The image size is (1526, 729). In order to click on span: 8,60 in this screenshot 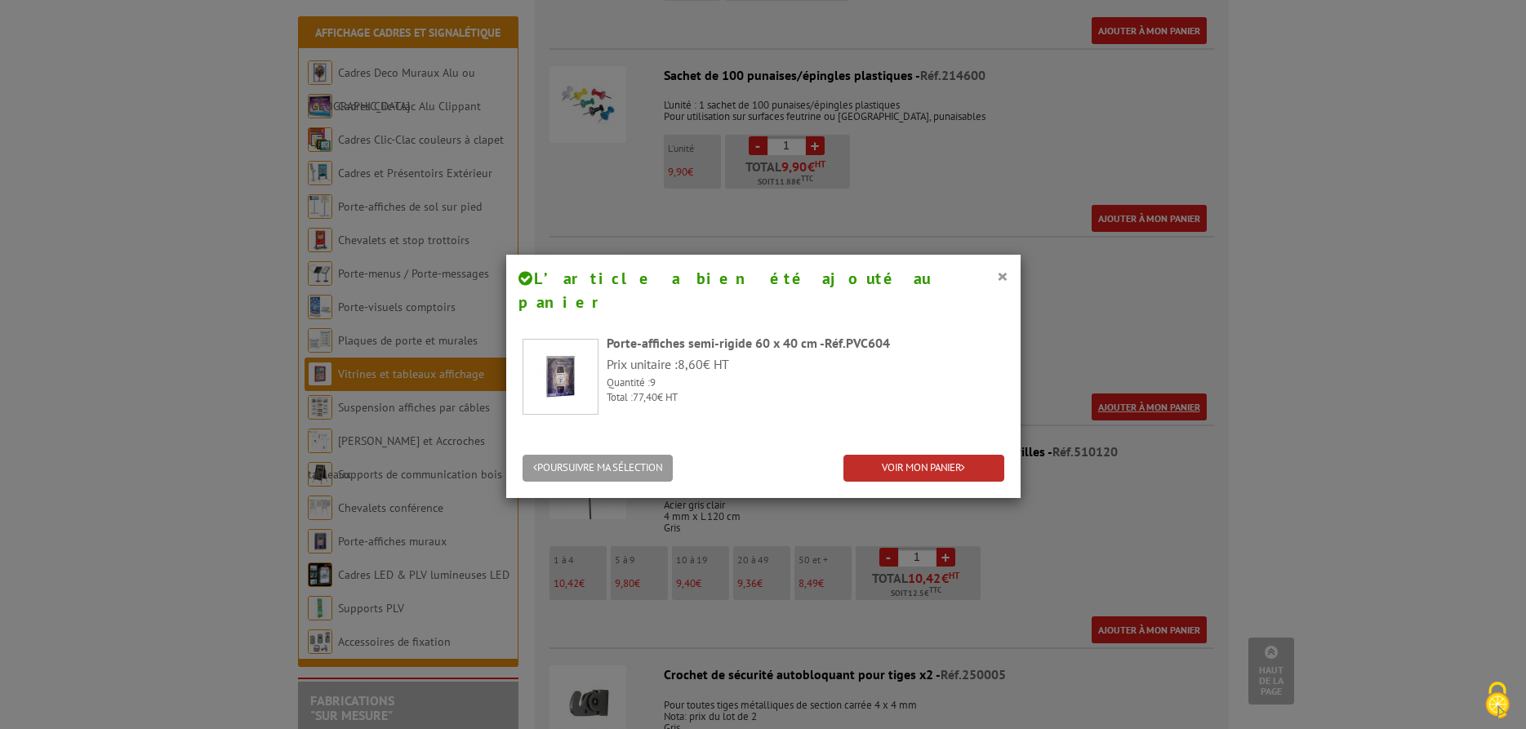, I will do `click(690, 364)`.